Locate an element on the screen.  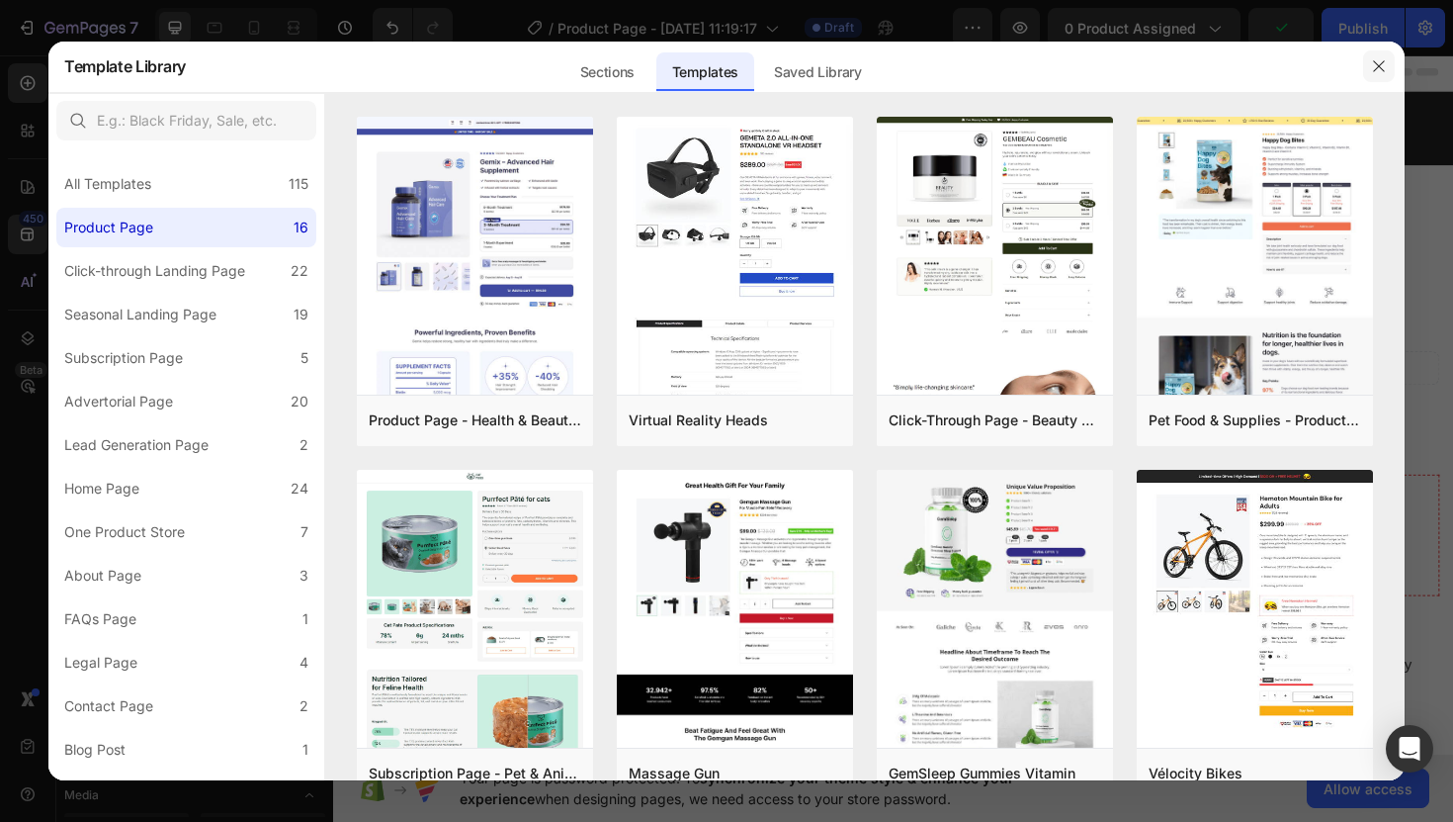
div: 22 is located at coordinates (300, 271).